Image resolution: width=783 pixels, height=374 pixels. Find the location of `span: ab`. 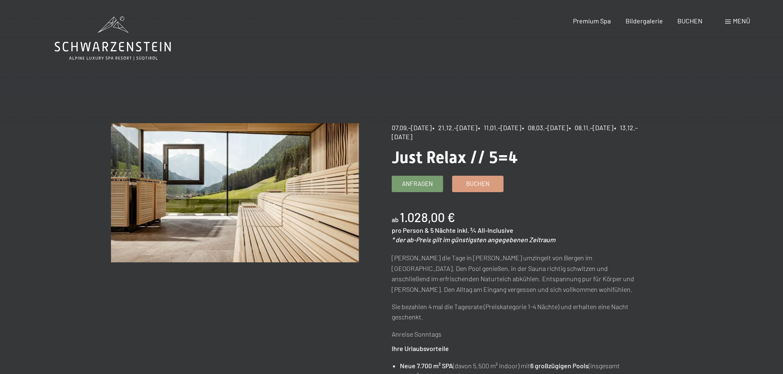

span: ab is located at coordinates (395, 219).